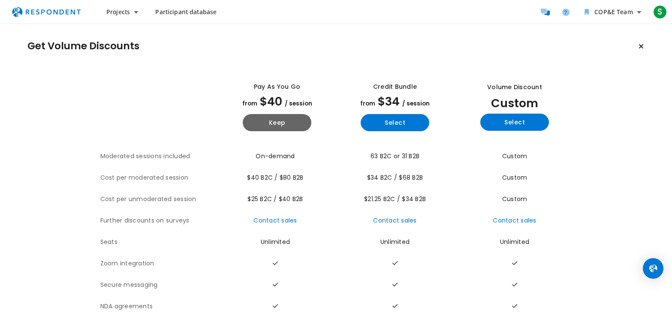 The image size is (672, 313). Describe the element at coordinates (275, 178) in the screenshot. I see `span: $40 B2C / $80 B2B` at that location.